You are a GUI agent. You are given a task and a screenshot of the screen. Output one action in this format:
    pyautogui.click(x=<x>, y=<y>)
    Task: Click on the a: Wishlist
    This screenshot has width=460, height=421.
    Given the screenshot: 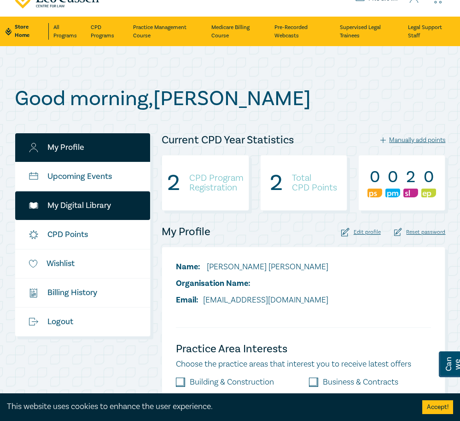 What is the action you would take?
    pyautogui.click(x=83, y=264)
    